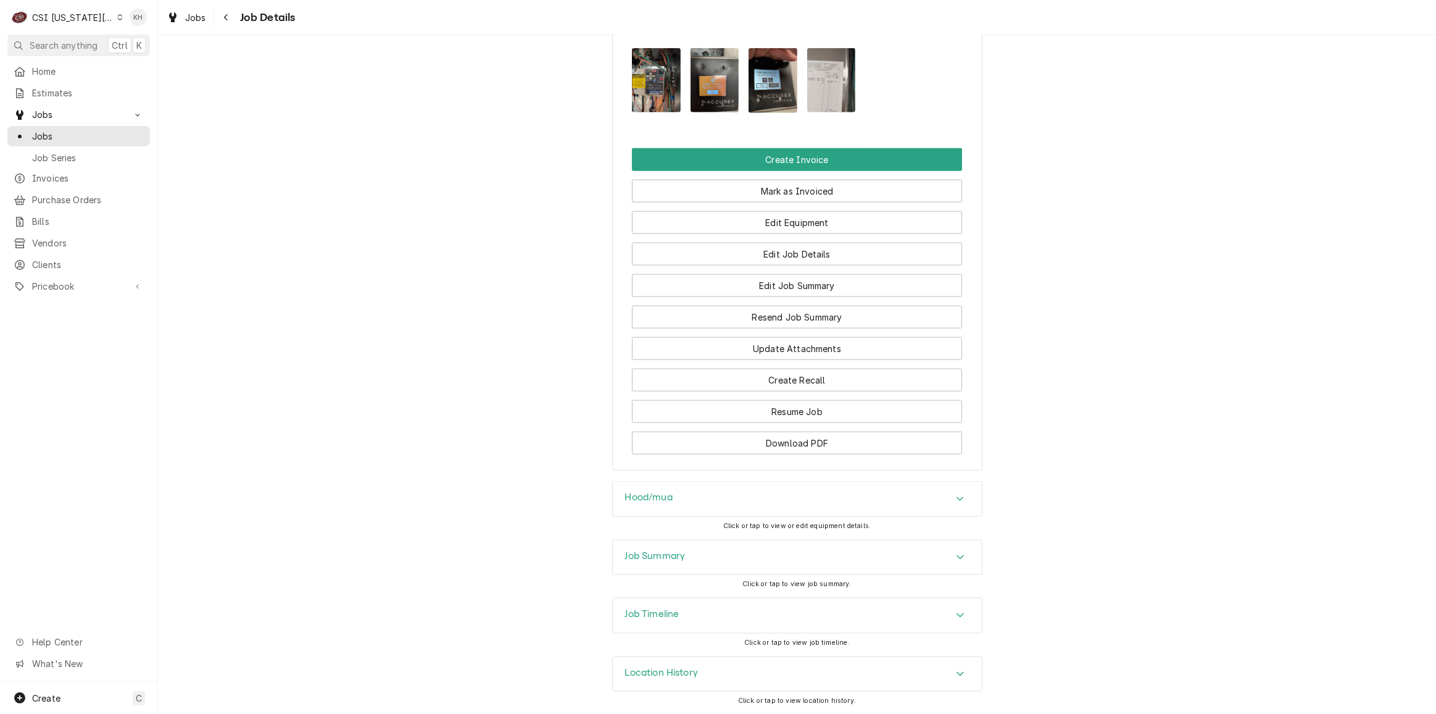 The image size is (1436, 714). Describe the element at coordinates (797, 499) in the screenshot. I see `div: Hood/mua` at that location.